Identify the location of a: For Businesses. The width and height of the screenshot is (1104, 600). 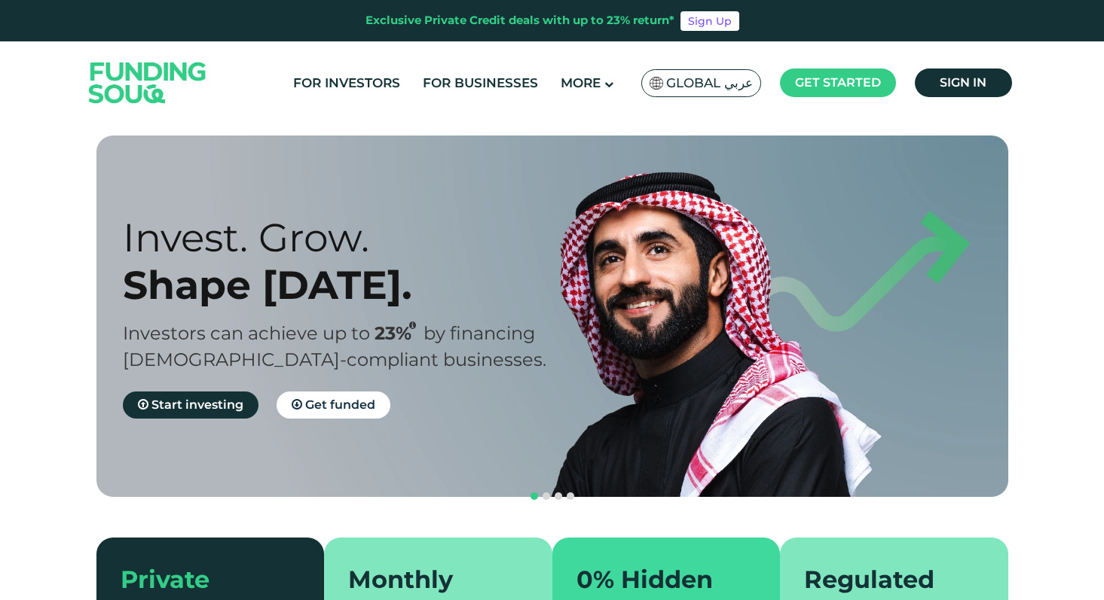
(480, 83).